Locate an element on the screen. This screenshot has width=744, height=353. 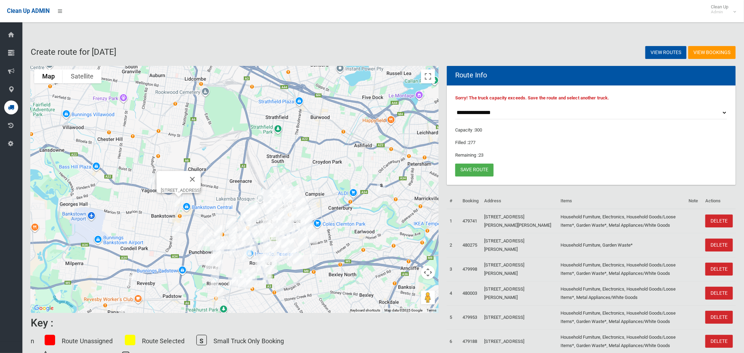
p: Small Truck Only Booking is located at coordinates (249, 341).